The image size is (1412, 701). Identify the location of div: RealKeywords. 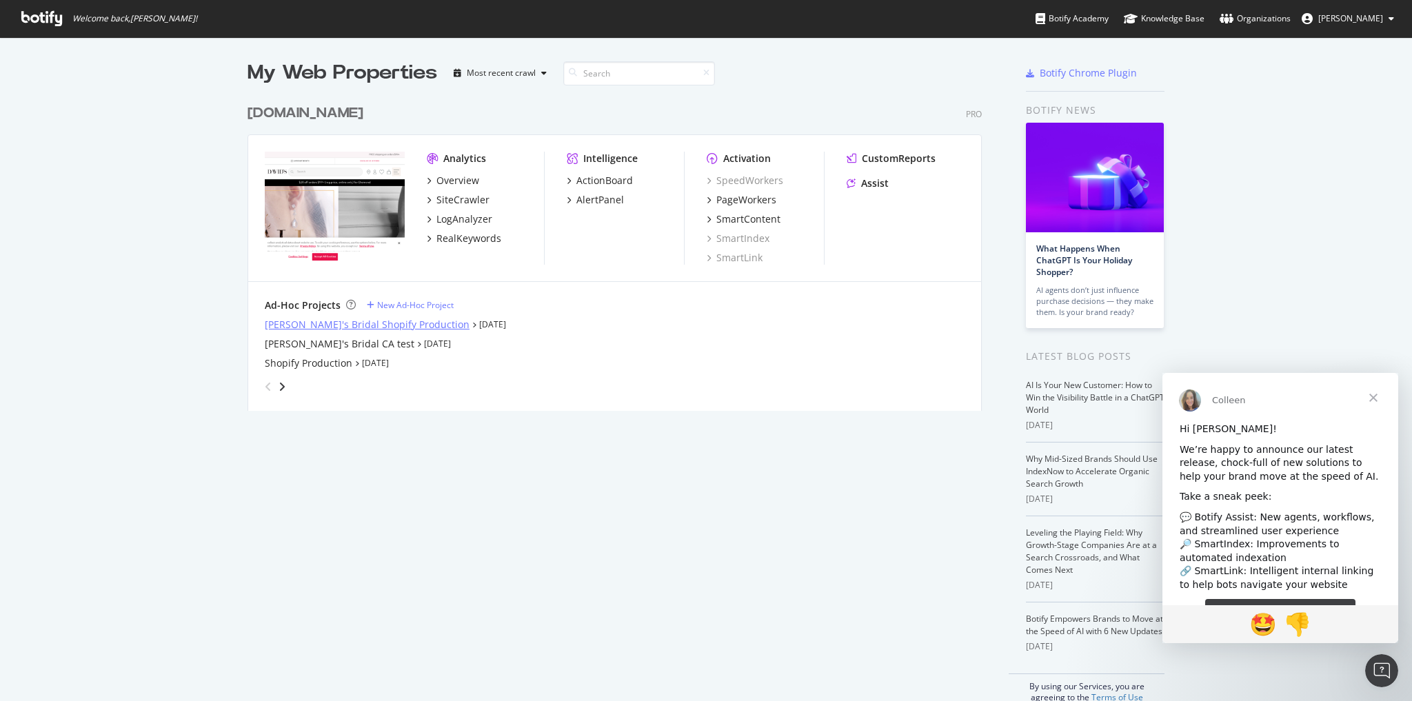
(469, 238).